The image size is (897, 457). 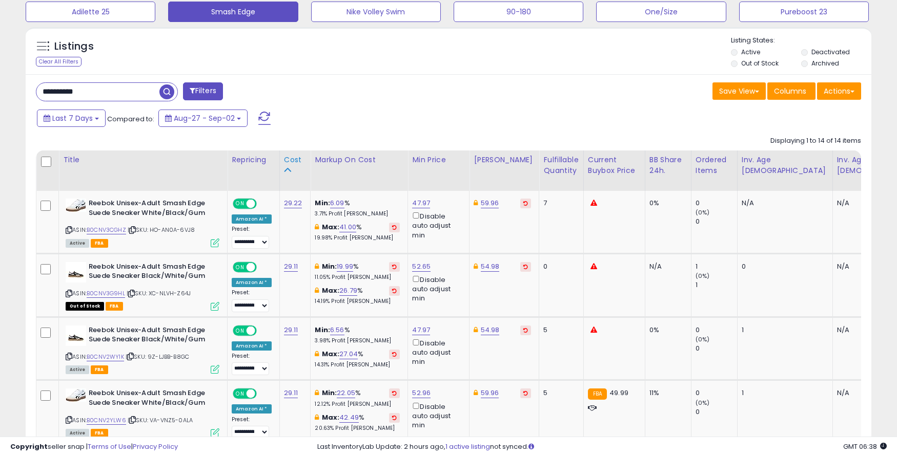 I want to click on div: Cost, so click(x=295, y=160).